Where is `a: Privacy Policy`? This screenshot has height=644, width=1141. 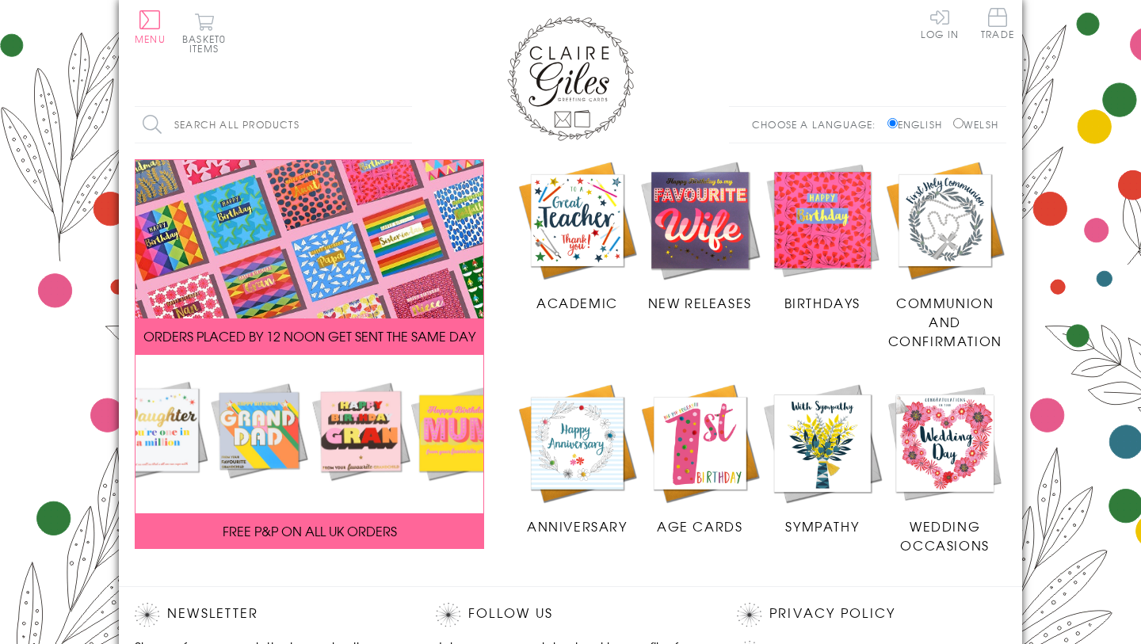
a: Privacy Policy is located at coordinates (832, 613).